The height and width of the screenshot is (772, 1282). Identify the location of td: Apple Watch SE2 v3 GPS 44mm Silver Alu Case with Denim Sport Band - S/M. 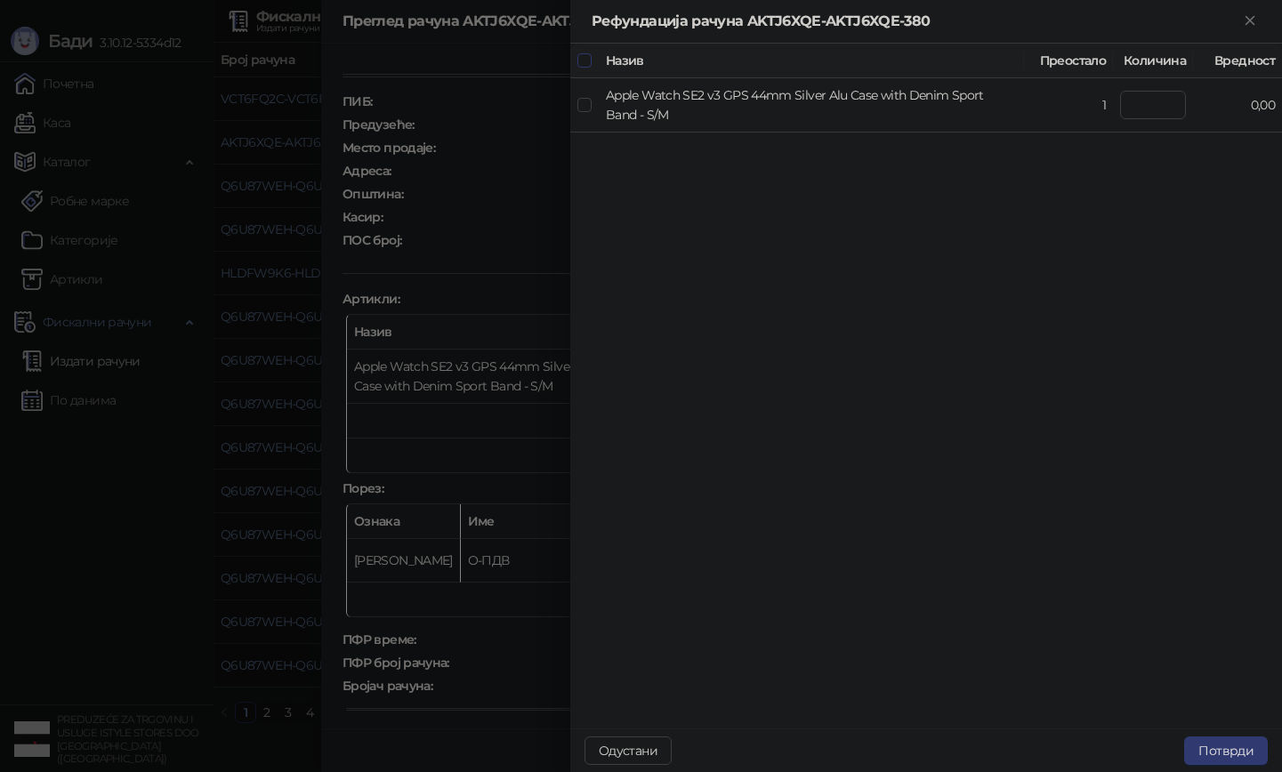
(811, 105).